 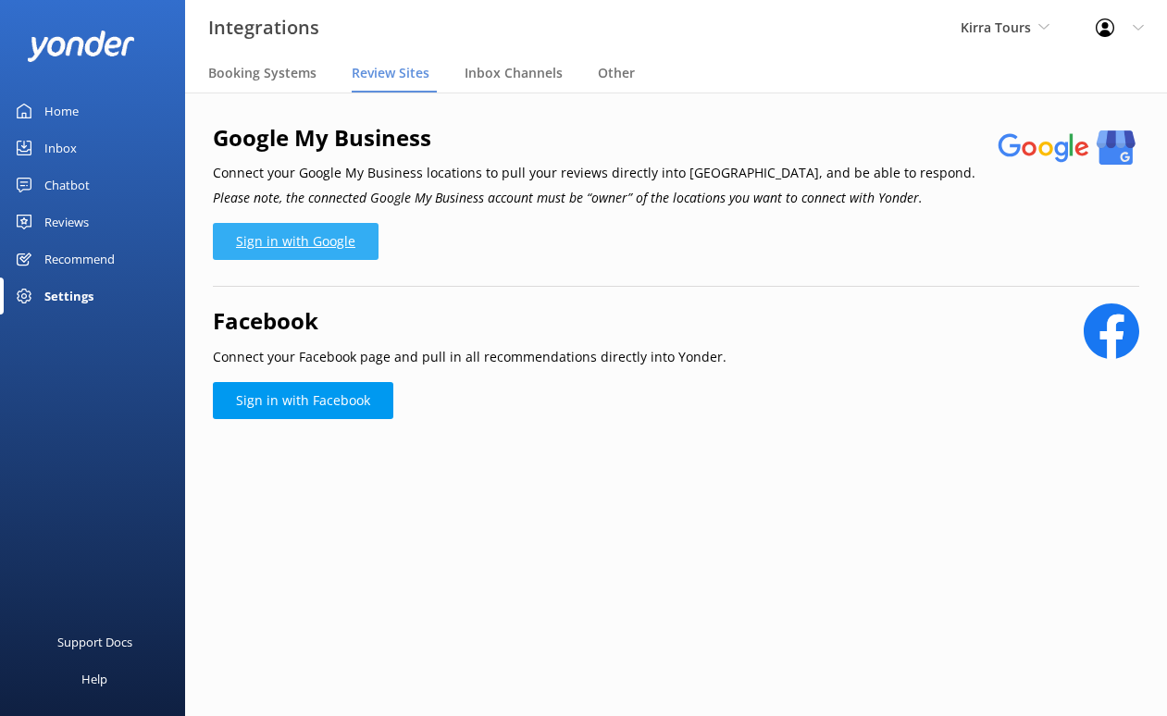 What do you see at coordinates (94, 679) in the screenshot?
I see `div: Help` at bounding box center [94, 679].